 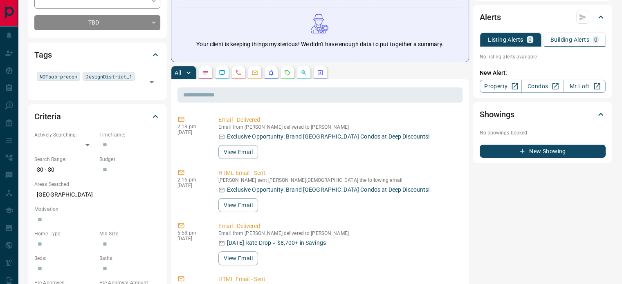 What do you see at coordinates (543, 115) in the screenshot?
I see `div: Showings` at bounding box center [543, 115].